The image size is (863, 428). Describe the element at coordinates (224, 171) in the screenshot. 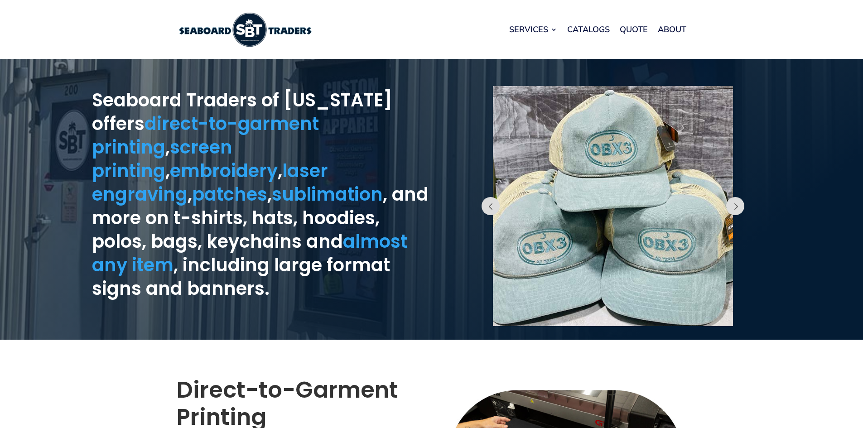

I see `a: embroidery` at that location.